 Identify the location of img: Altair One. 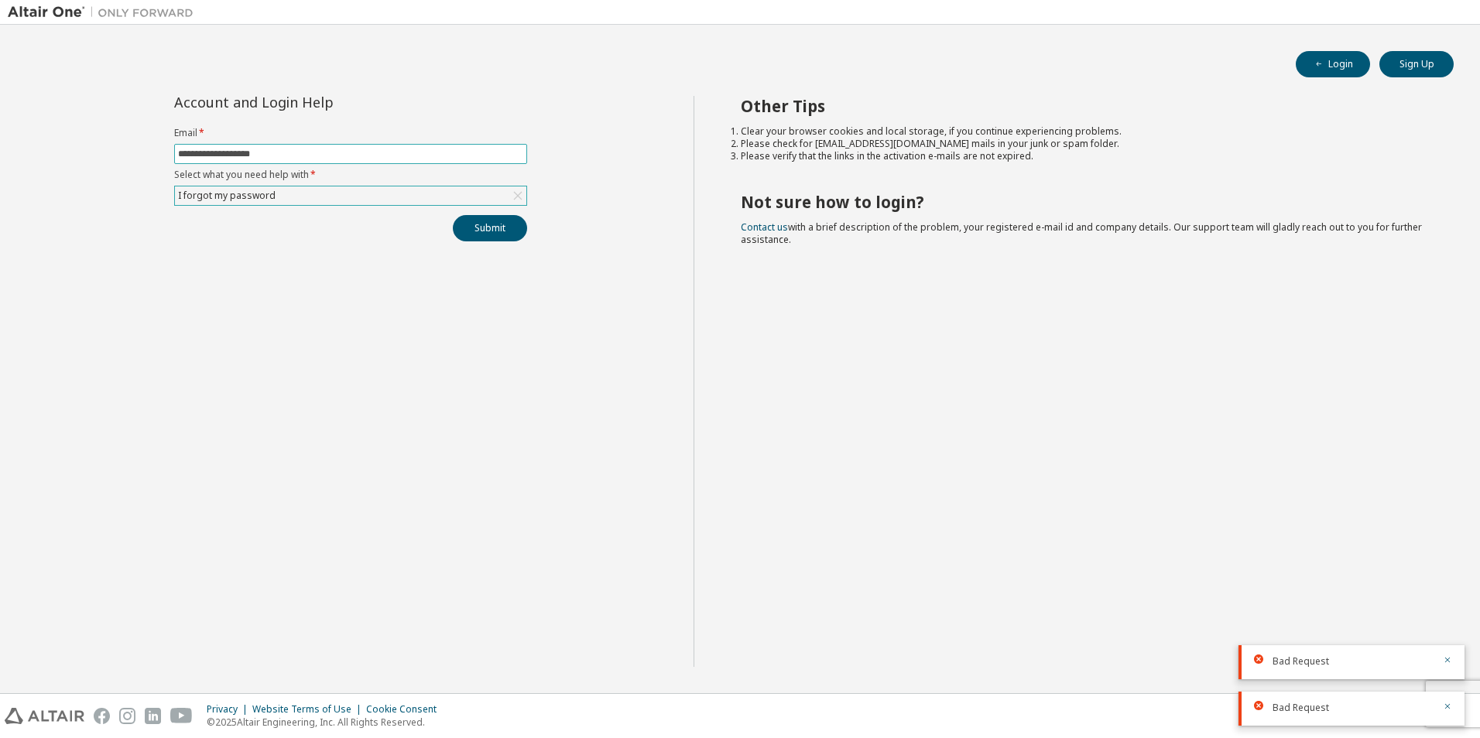
(104, 12).